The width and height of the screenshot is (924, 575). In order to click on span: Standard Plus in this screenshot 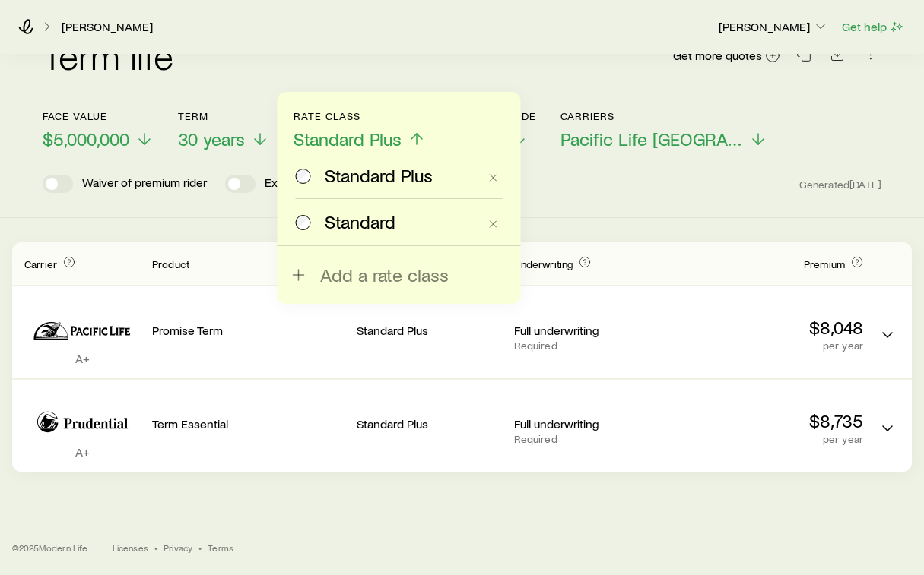, I will do `click(347, 139)`.